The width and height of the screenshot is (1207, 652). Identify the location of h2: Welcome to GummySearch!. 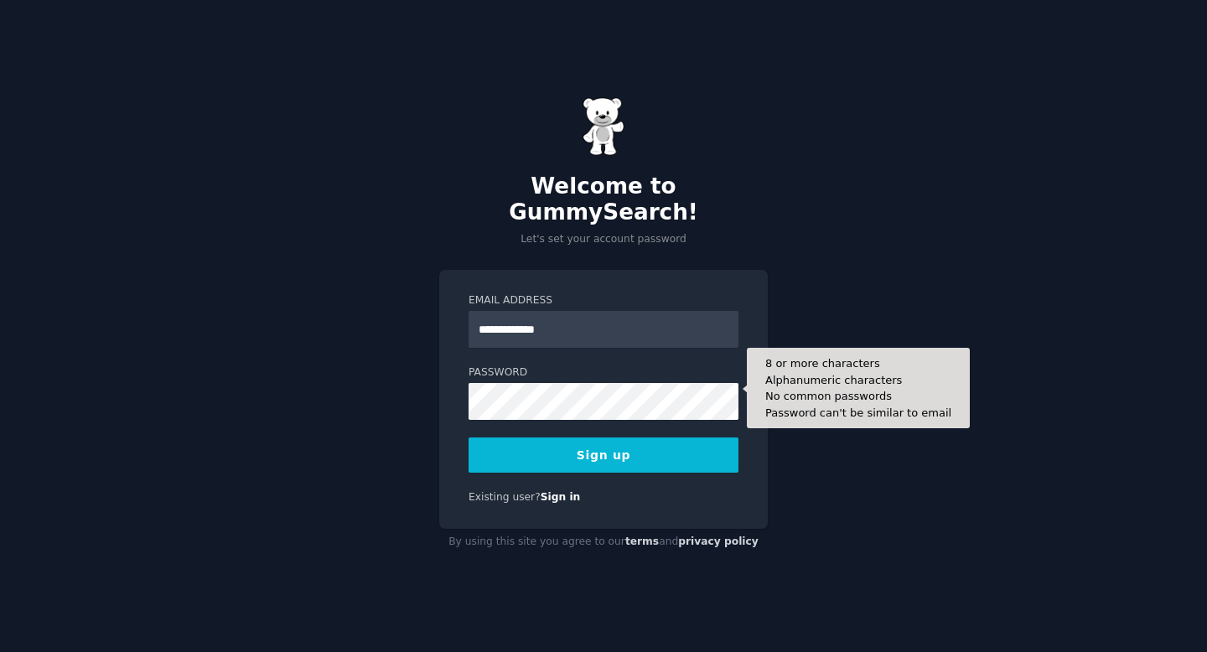
(604, 200).